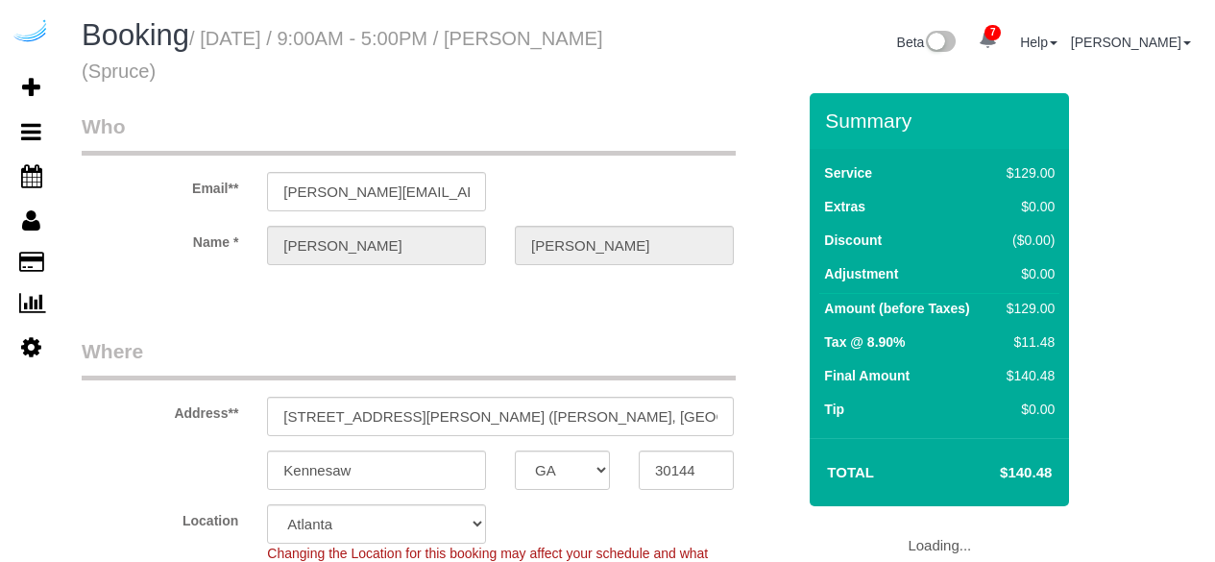  I want to click on div: $11.48, so click(1027, 342).